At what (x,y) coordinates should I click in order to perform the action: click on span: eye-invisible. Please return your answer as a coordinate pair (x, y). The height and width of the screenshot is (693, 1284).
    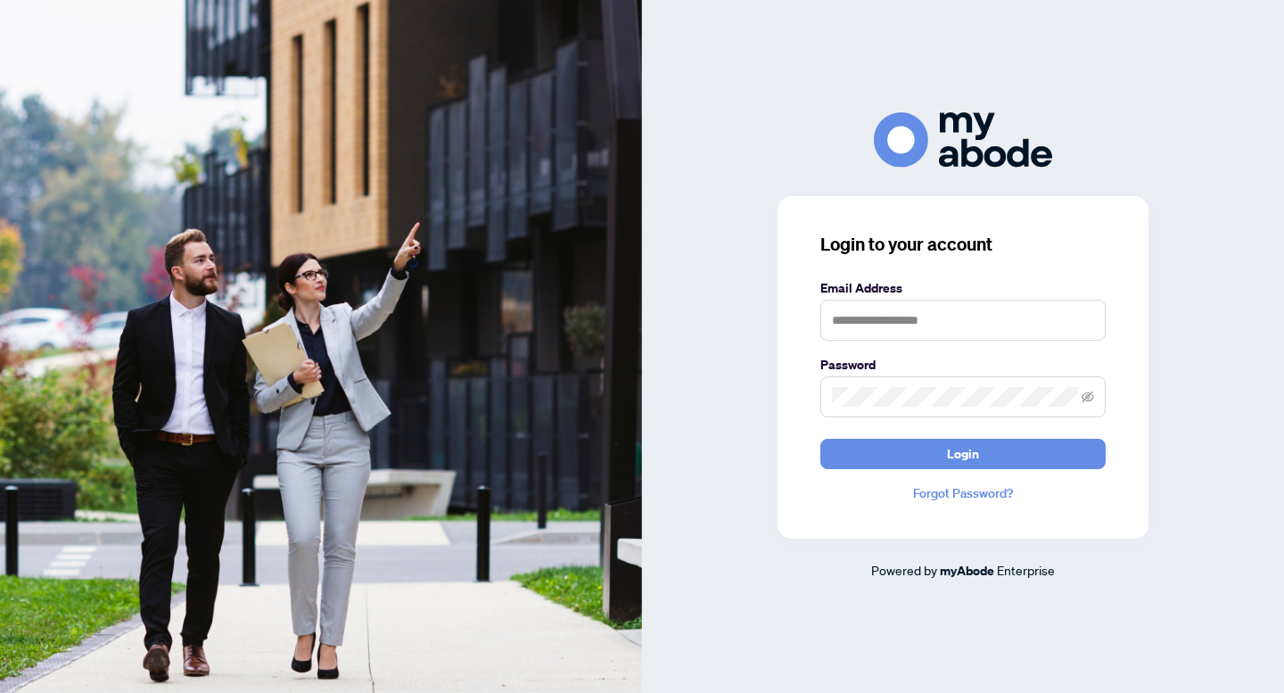
    Looking at the image, I should click on (1088, 397).